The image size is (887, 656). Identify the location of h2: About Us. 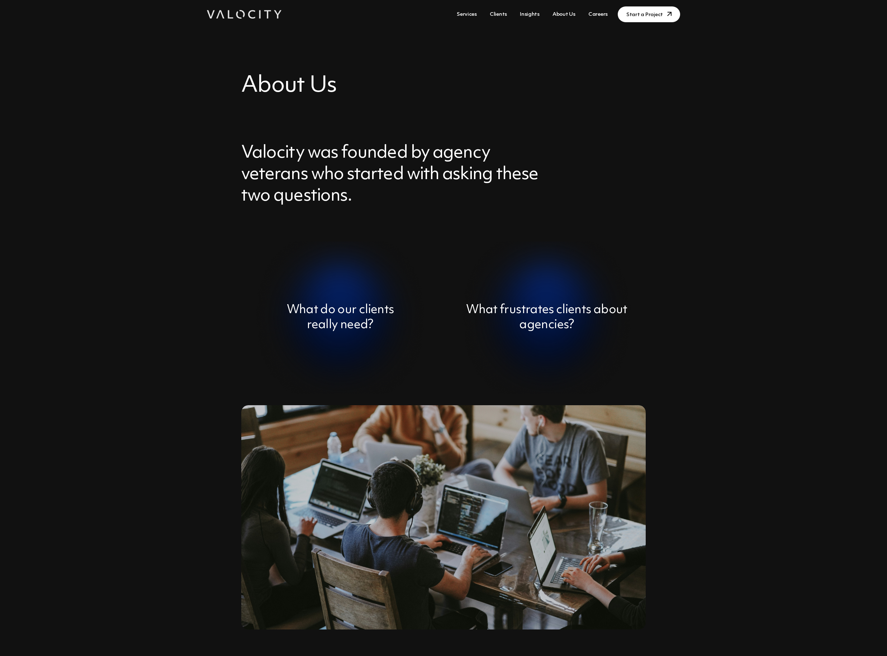
(443, 86).